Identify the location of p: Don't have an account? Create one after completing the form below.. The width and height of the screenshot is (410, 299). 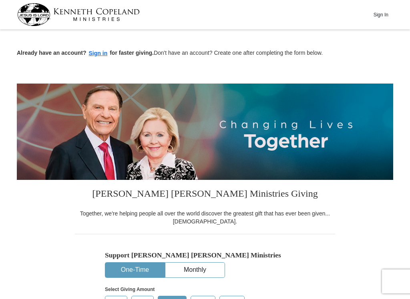
(205, 53).